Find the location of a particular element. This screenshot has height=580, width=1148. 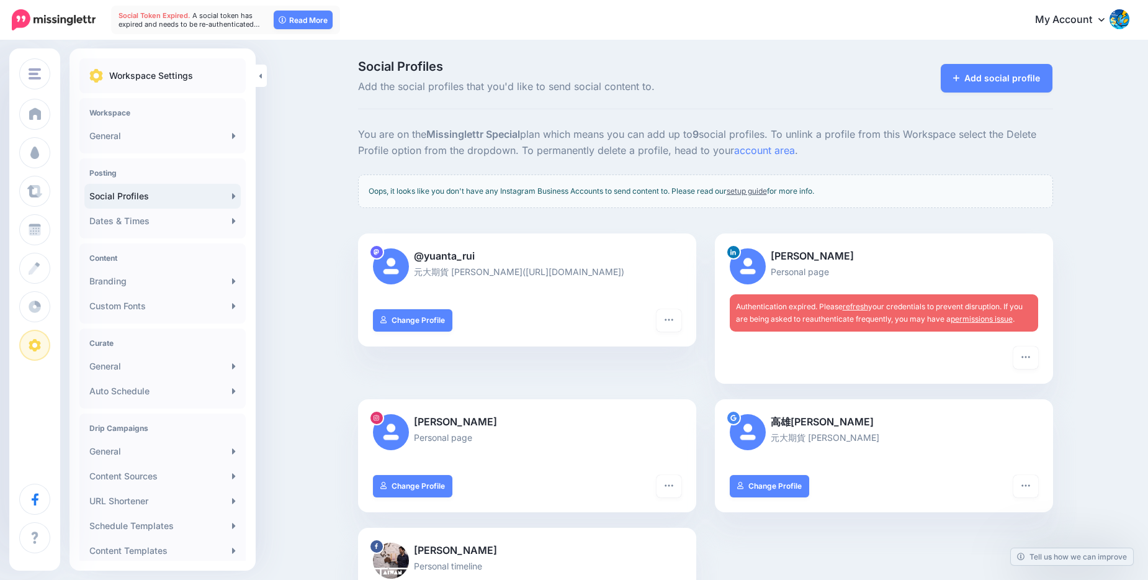

h4: Content is located at coordinates (163, 258).